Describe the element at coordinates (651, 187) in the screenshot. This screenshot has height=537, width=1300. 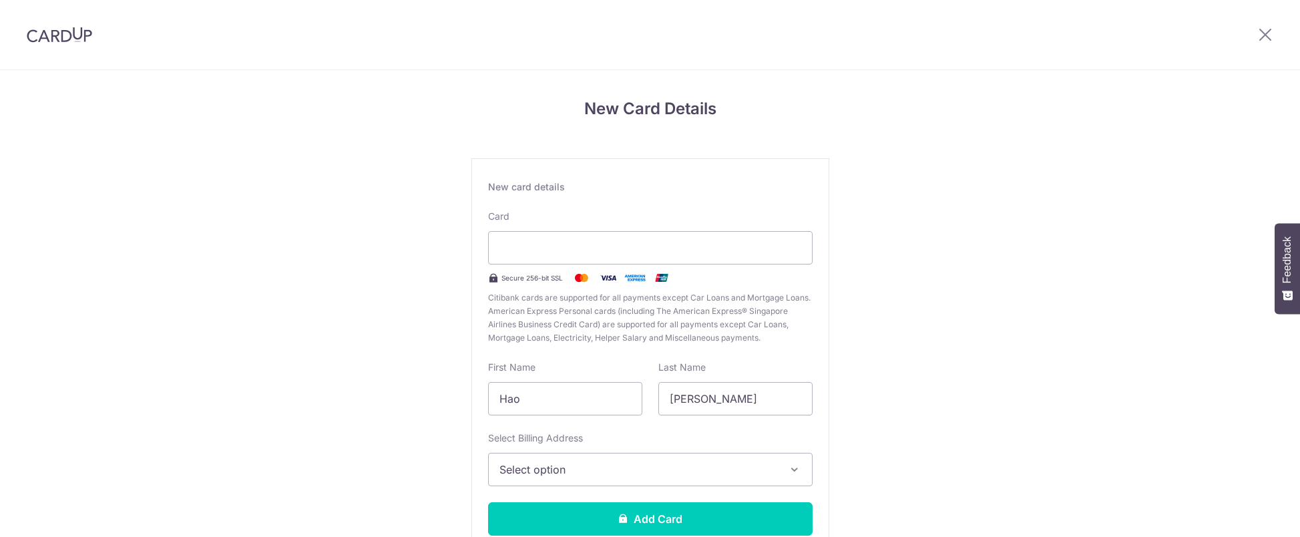
I see `div: New card details` at that location.